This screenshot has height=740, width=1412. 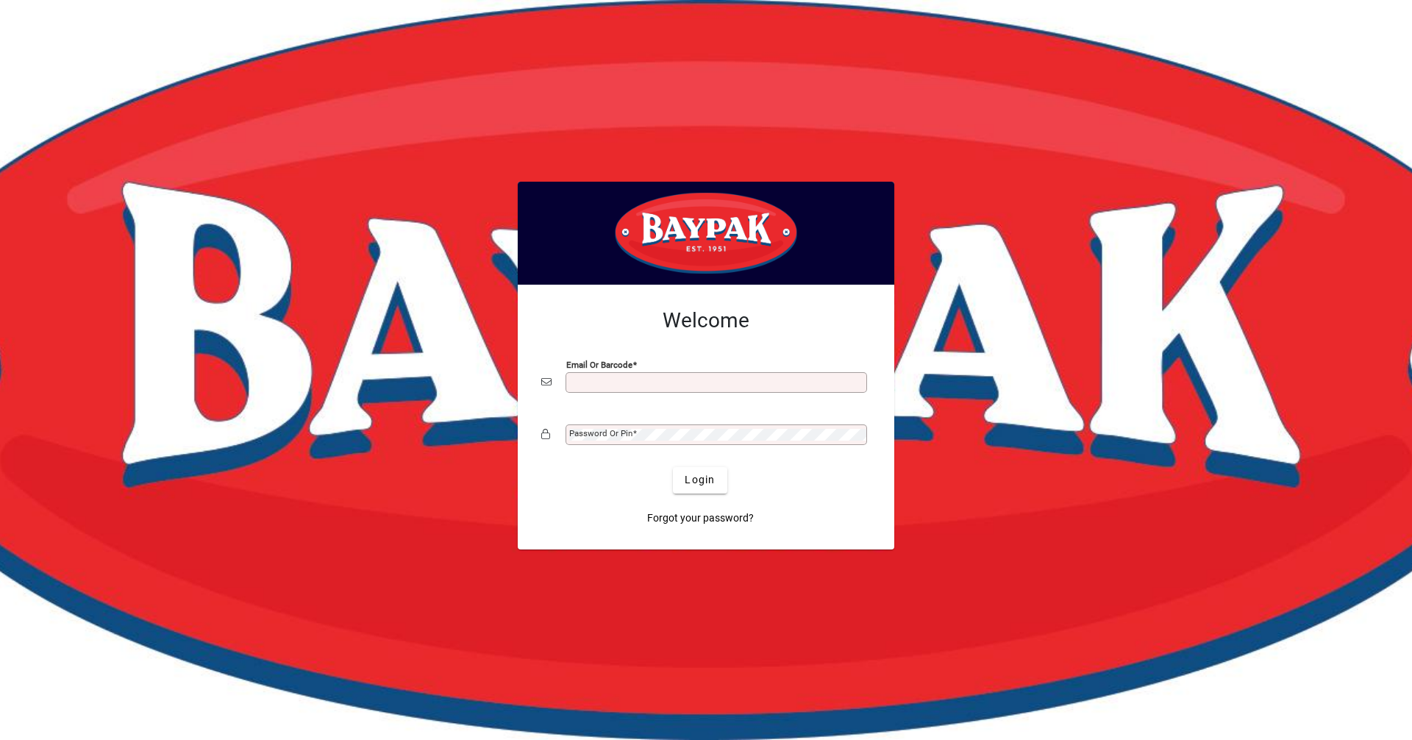 I want to click on a: Forgot your password?, so click(x=700, y=519).